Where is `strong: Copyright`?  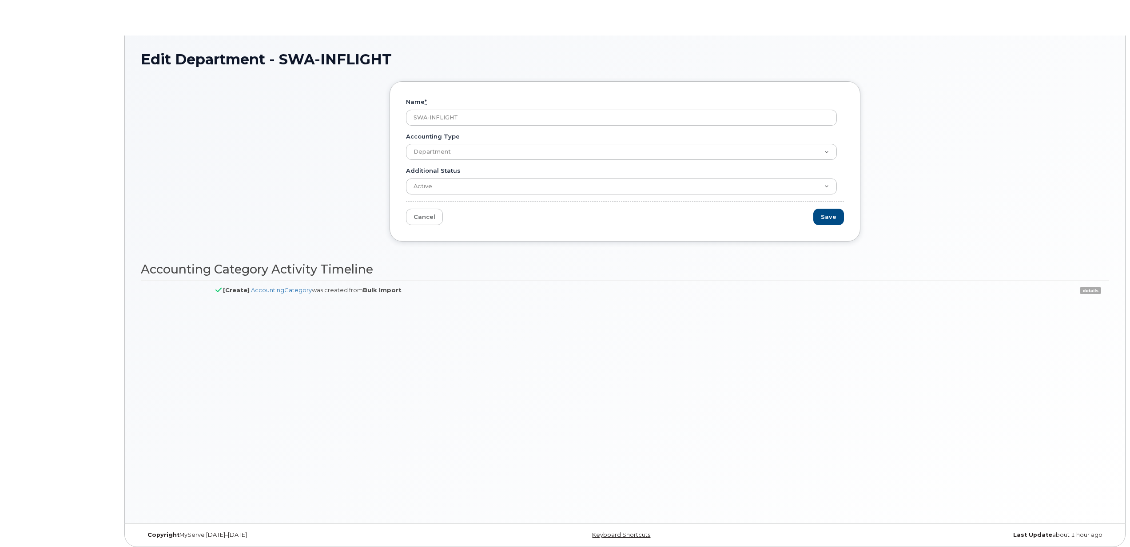
strong: Copyright is located at coordinates (163, 535).